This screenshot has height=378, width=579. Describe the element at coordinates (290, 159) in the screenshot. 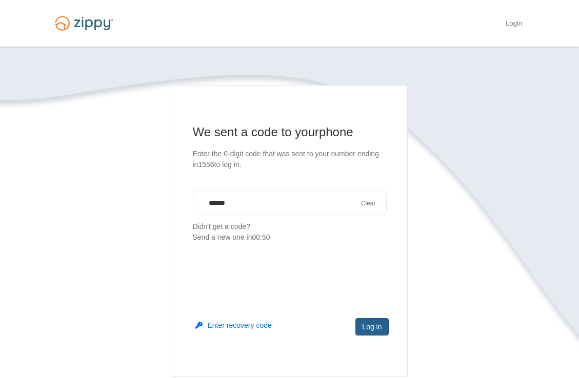

I see `p: Enter the 6-digit code that was sent to your number ending in 1556 to log in.` at that location.